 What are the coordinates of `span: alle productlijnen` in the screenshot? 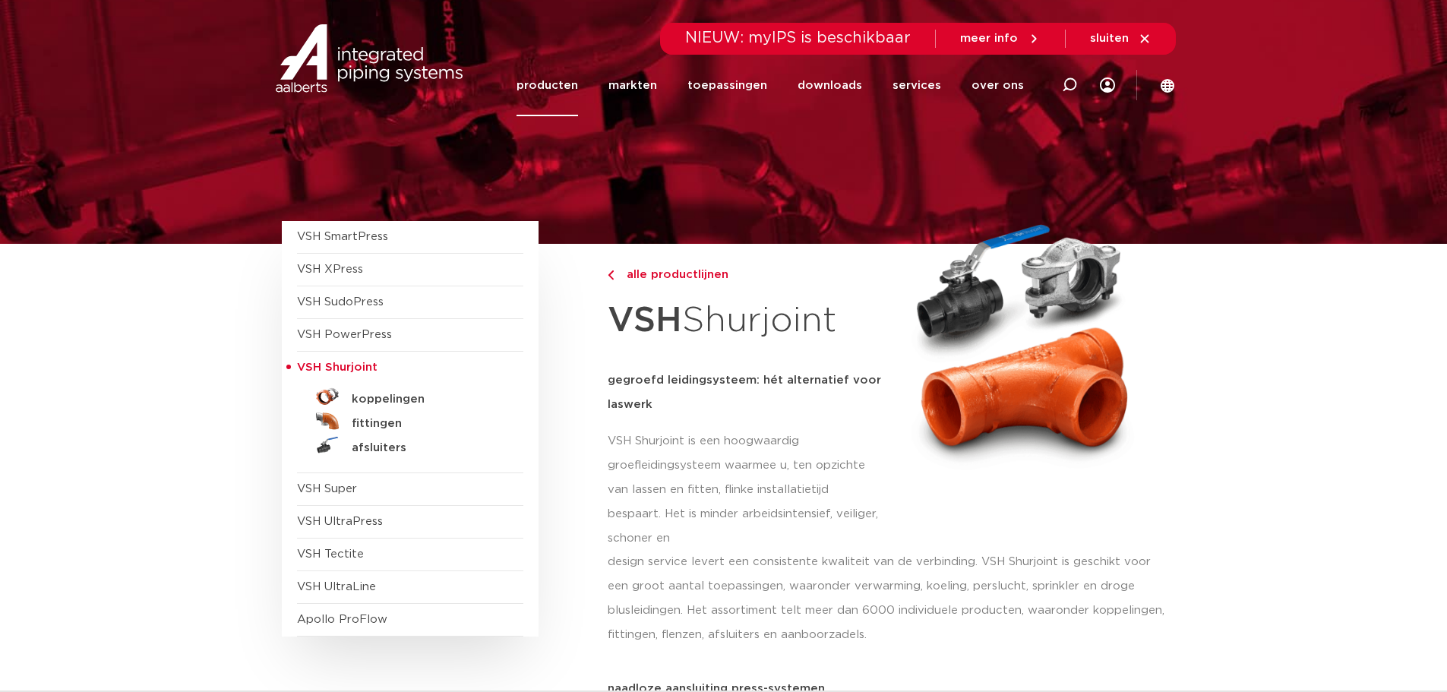 It's located at (673, 274).